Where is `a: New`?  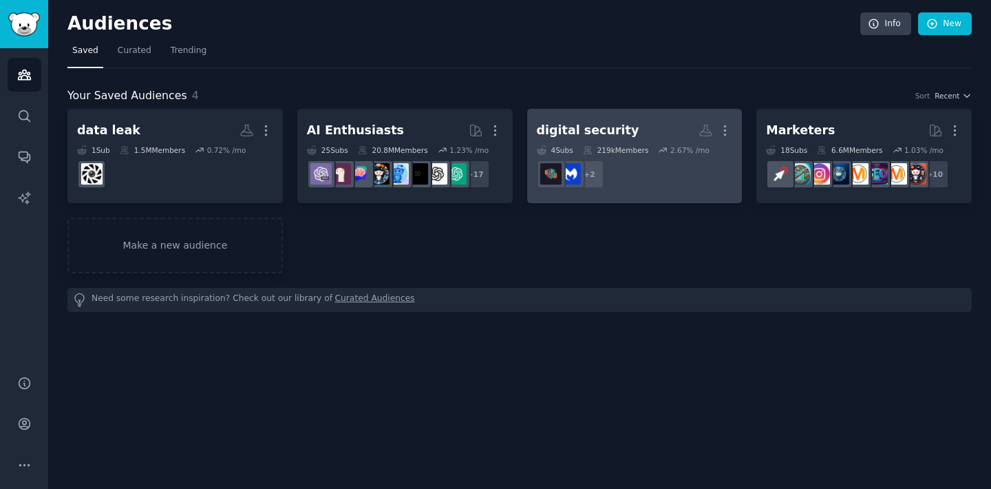 a: New is located at coordinates (945, 24).